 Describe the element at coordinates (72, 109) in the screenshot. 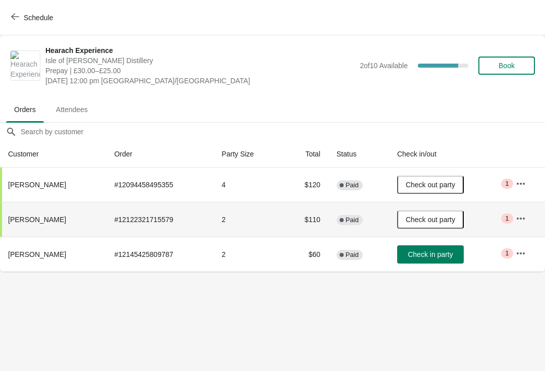

I see `span: Attendees` at that location.